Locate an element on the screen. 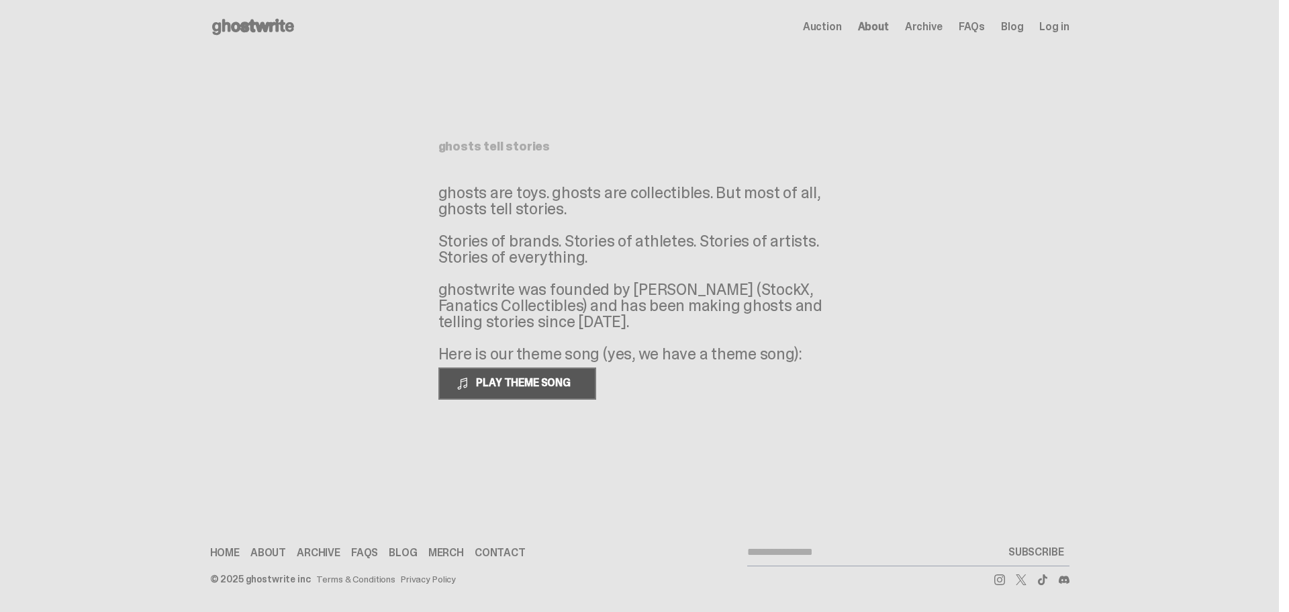 This screenshot has height=612, width=1289. a: Privacy Policy is located at coordinates (428, 579).